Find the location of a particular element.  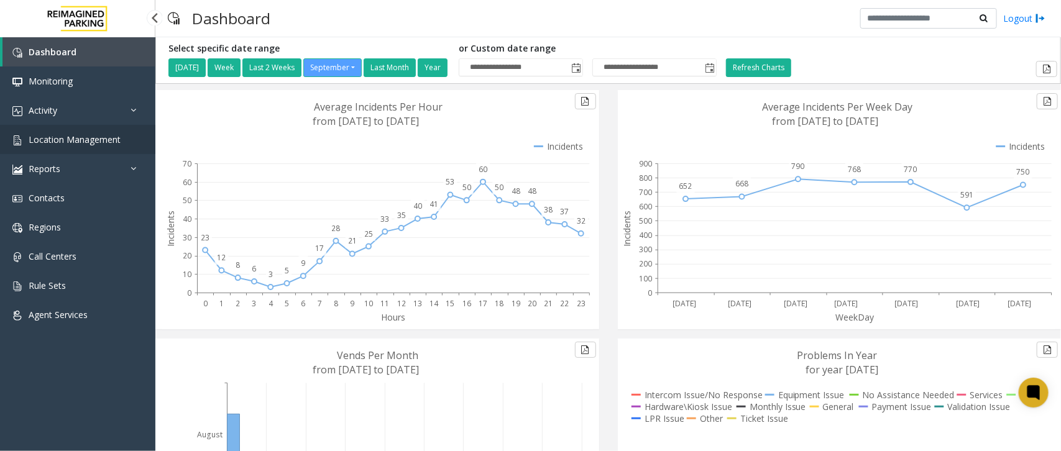

text: 668 is located at coordinates (741, 184).